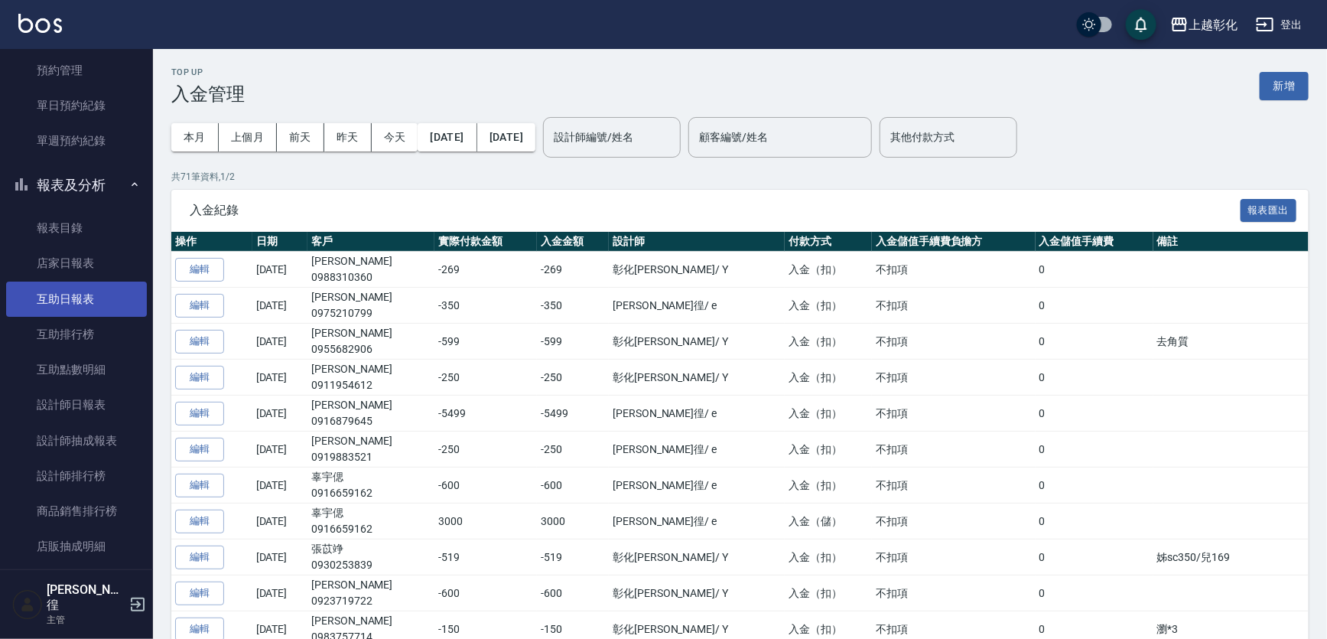 This screenshot has height=639, width=1327. What do you see at coordinates (371, 492) in the screenshot?
I see `p: 0916659162` at bounding box center [371, 492].